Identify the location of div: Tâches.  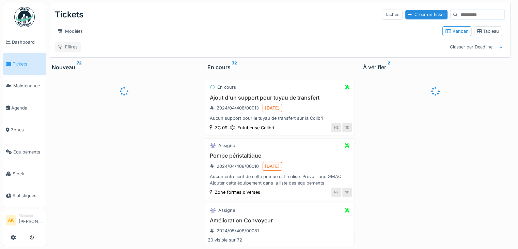
(392, 14).